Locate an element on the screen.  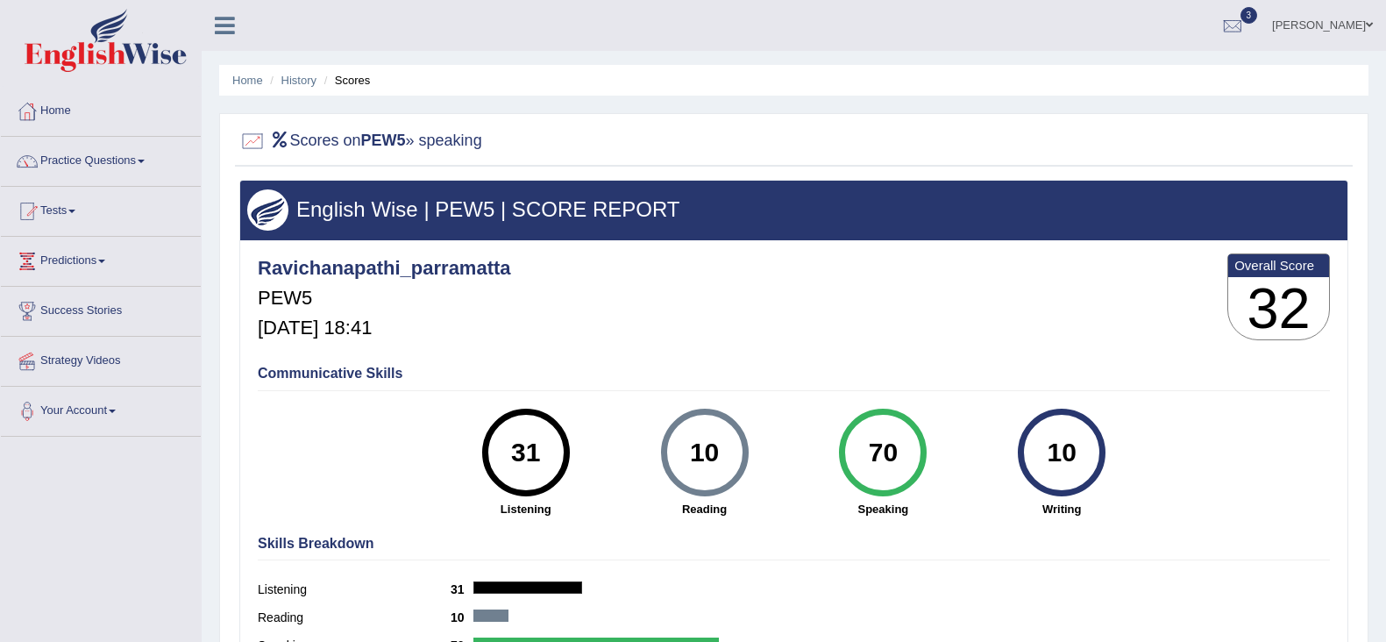
h4: Communicative Skills is located at coordinates (794, 374).